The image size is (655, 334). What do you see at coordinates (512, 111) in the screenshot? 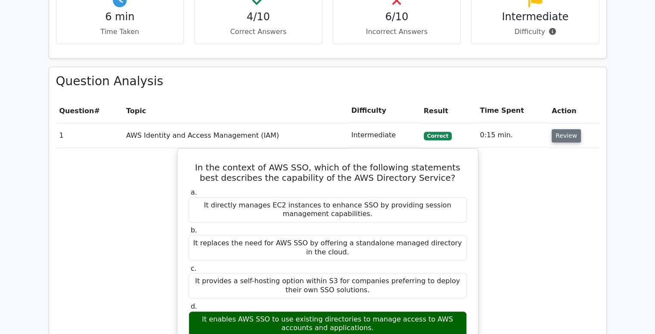
I see `th: Time Spent` at bounding box center [512, 111].